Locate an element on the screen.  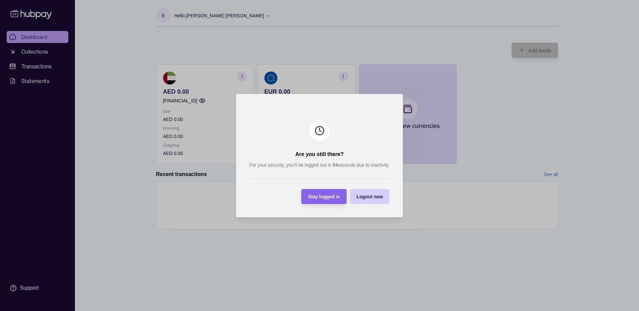
strong: 54 is located at coordinates (336, 165).